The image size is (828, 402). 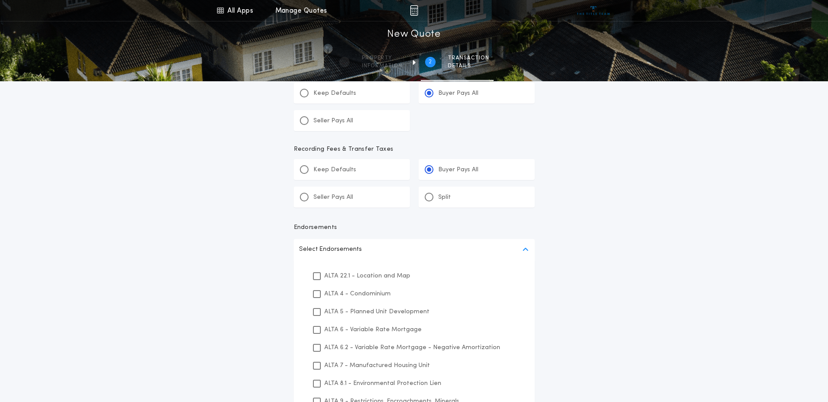 I want to click on span: information, so click(x=382, y=66).